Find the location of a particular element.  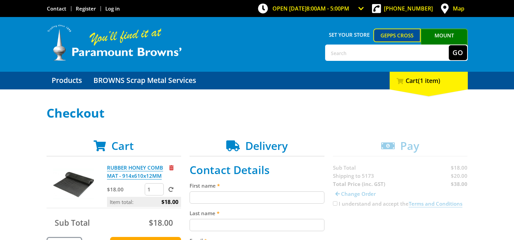

img: RUBBER HONEY COMB MAT - 914x610x12MM is located at coordinates (73, 184).